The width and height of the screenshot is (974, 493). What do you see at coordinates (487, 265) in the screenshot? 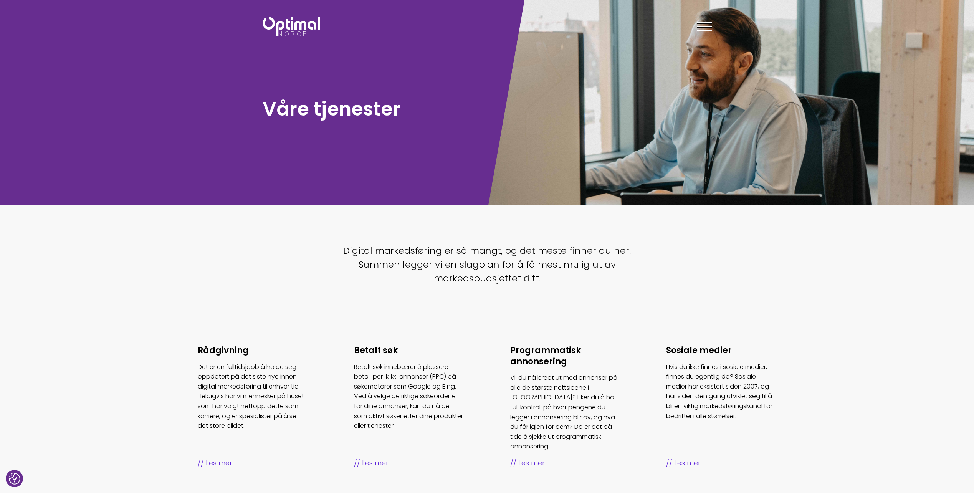
I see `p: Digital markedsføring er så mangt, og det meste finner du her. Sammen legger vi en slagplan for å...` at bounding box center [487, 265].